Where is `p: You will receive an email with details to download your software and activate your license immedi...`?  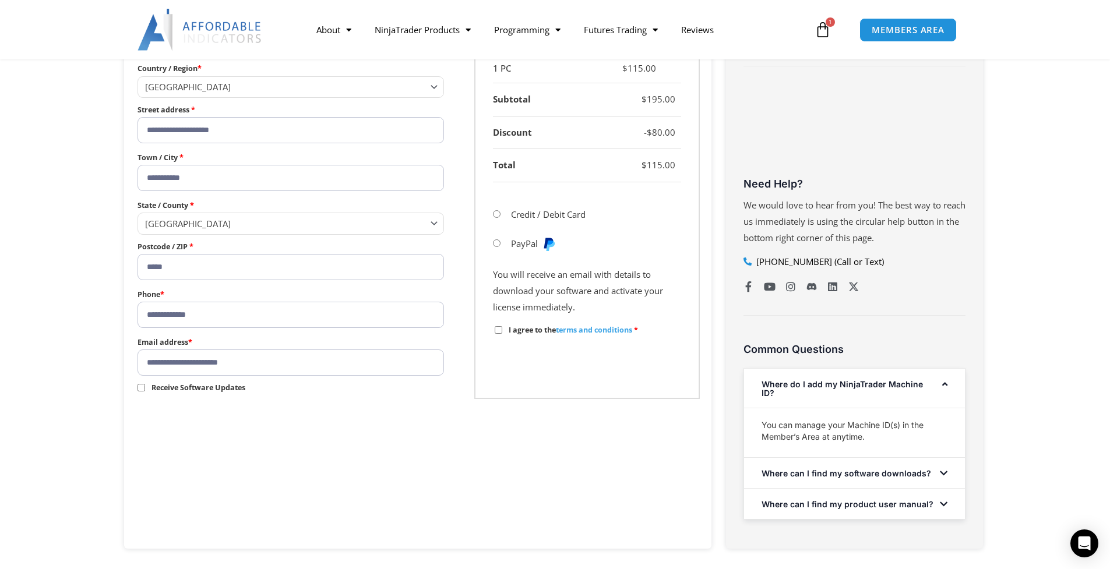 p: You will receive an email with details to download your software and activate your license immedi... is located at coordinates (587, 291).